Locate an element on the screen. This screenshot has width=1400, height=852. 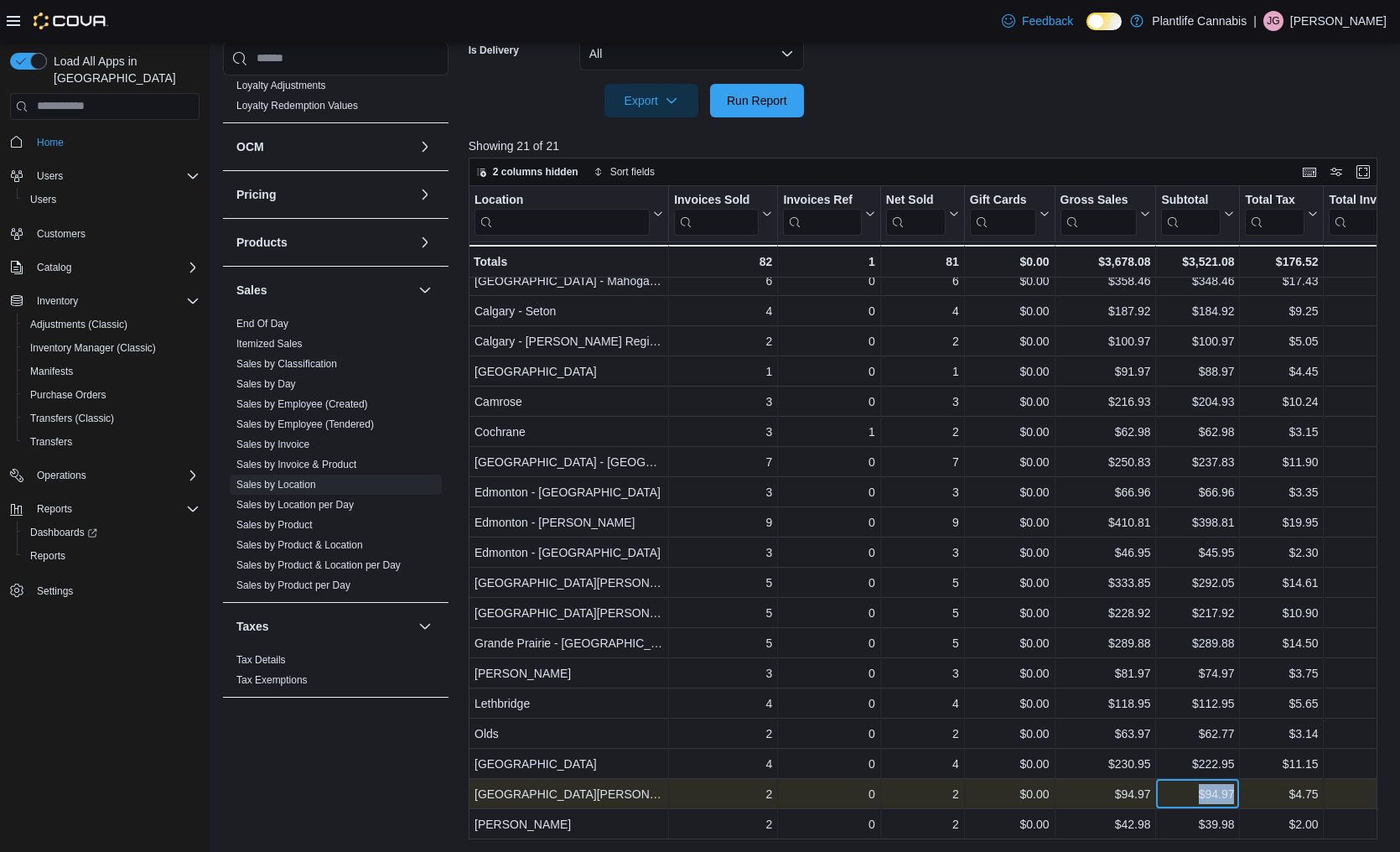
div: Camrose is located at coordinates (569, 402).